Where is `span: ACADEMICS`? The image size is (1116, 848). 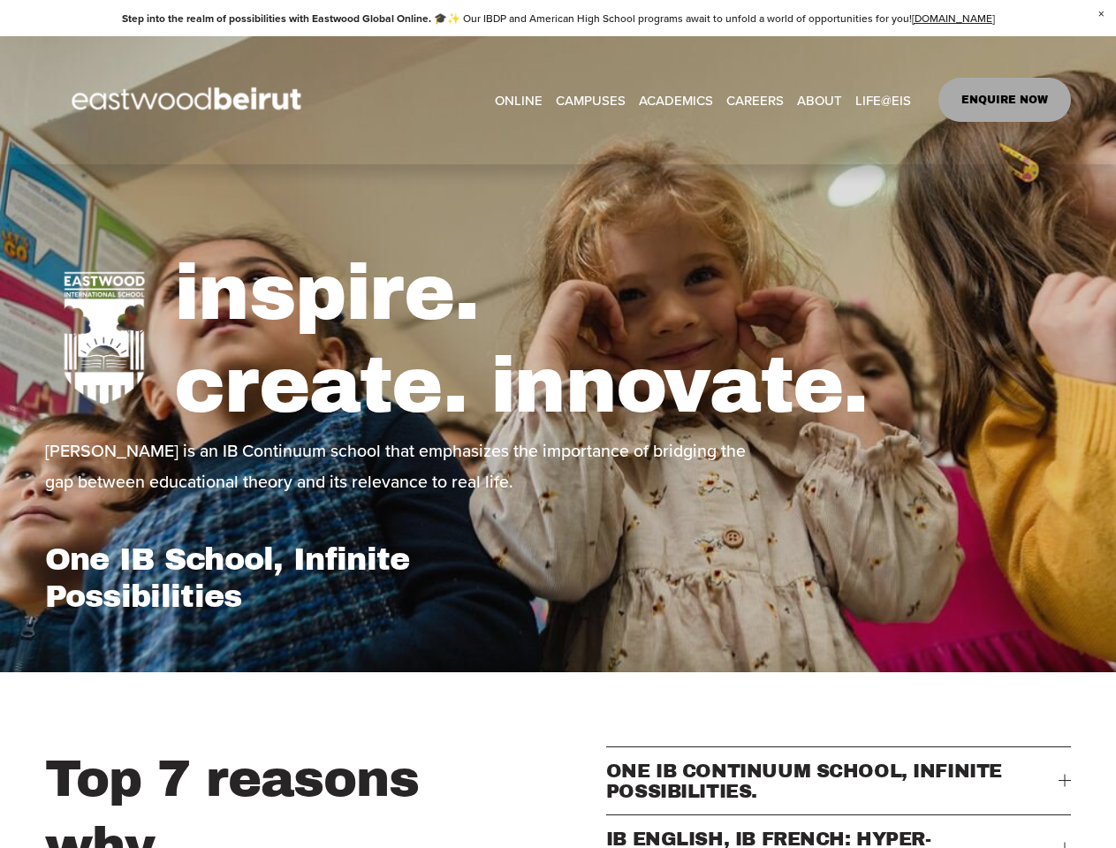 span: ACADEMICS is located at coordinates (676, 100).